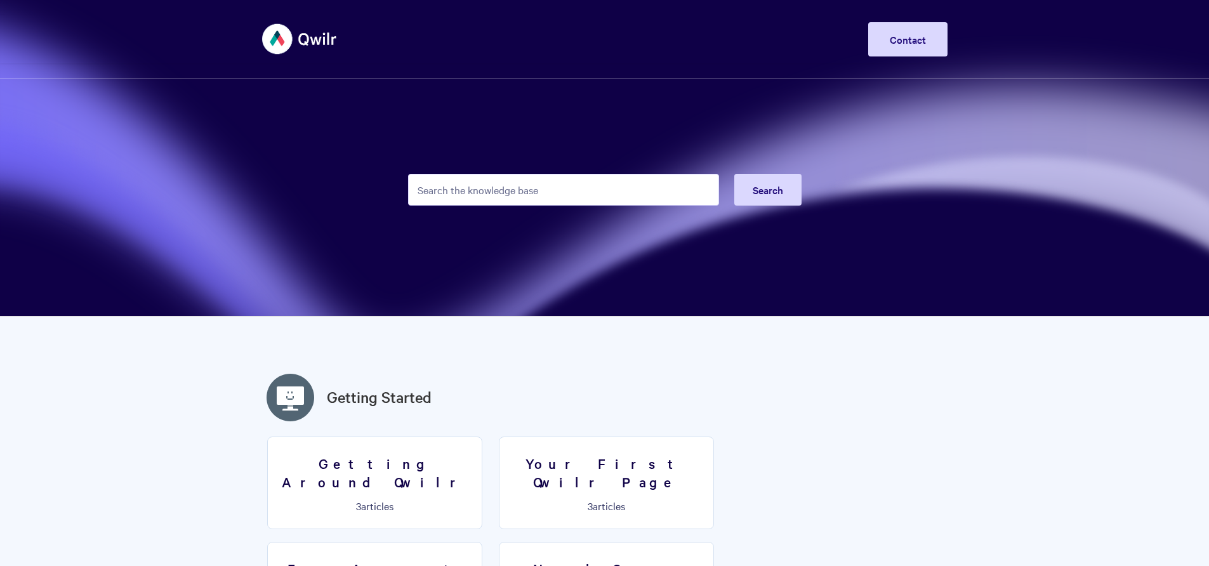  What do you see at coordinates (768, 190) in the screenshot?
I see `button: Search` at bounding box center [768, 190].